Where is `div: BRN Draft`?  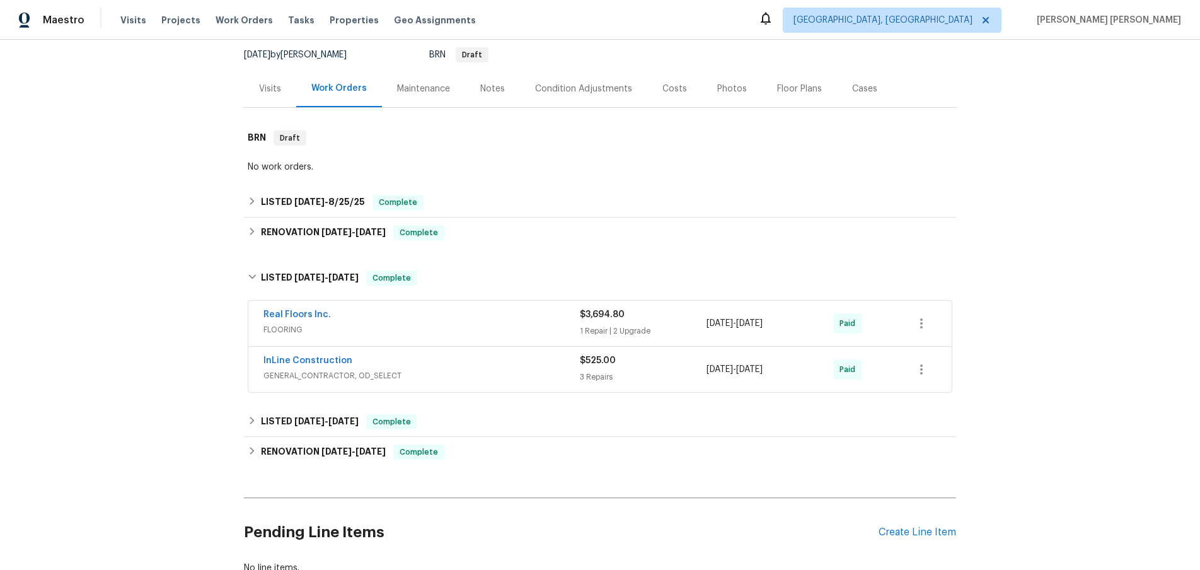 div: BRN Draft is located at coordinates (600, 138).